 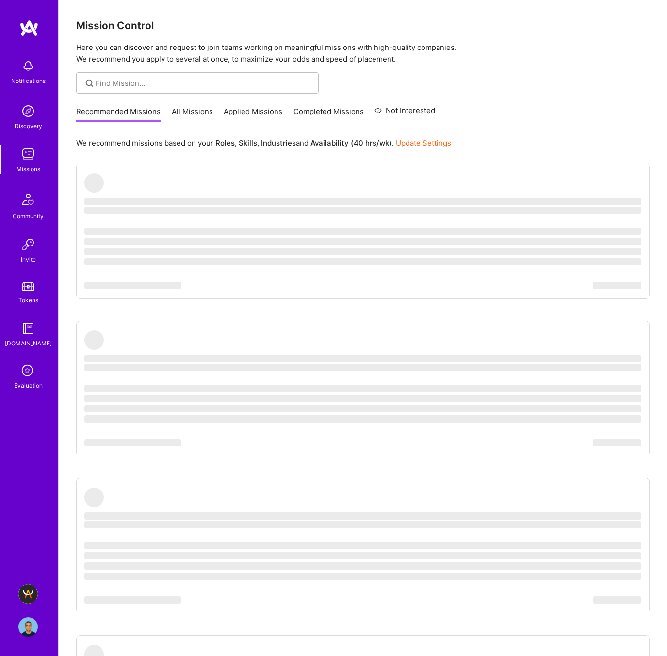 What do you see at coordinates (28, 286) in the screenshot?
I see `img: tokens` at bounding box center [28, 286].